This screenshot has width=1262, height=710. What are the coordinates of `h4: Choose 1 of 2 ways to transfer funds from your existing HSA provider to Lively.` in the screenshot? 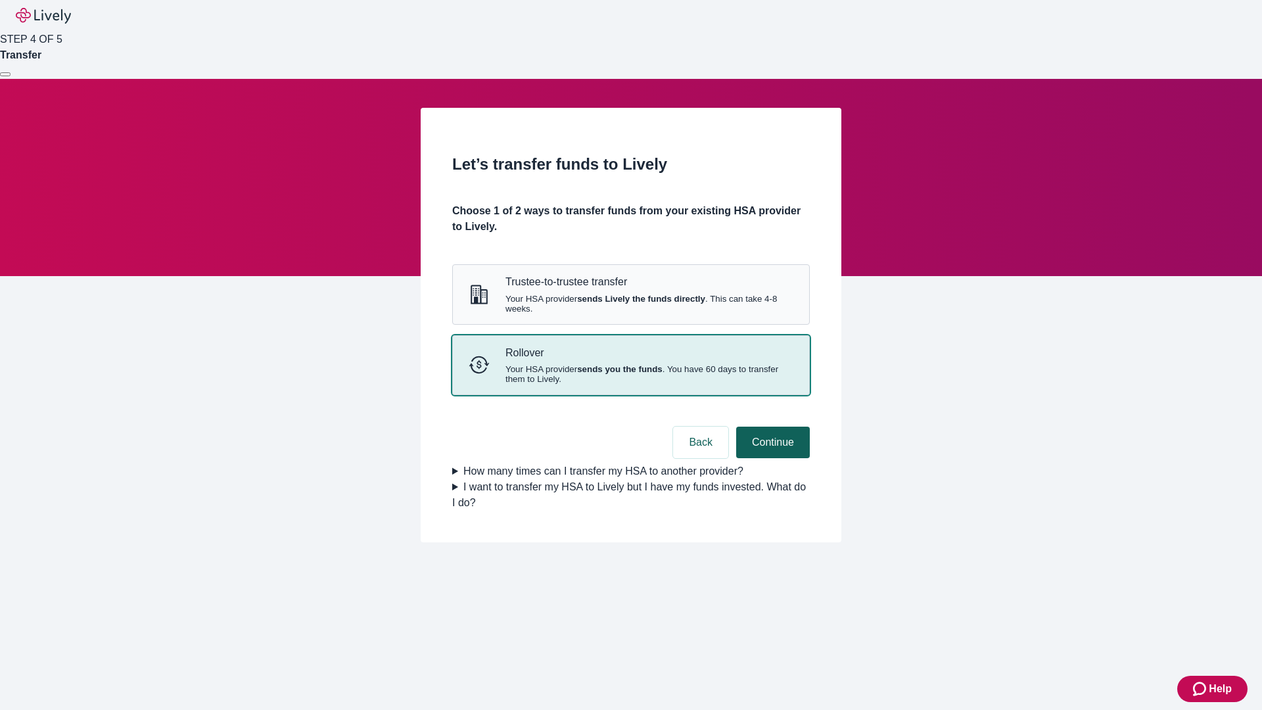 It's located at (631, 219).